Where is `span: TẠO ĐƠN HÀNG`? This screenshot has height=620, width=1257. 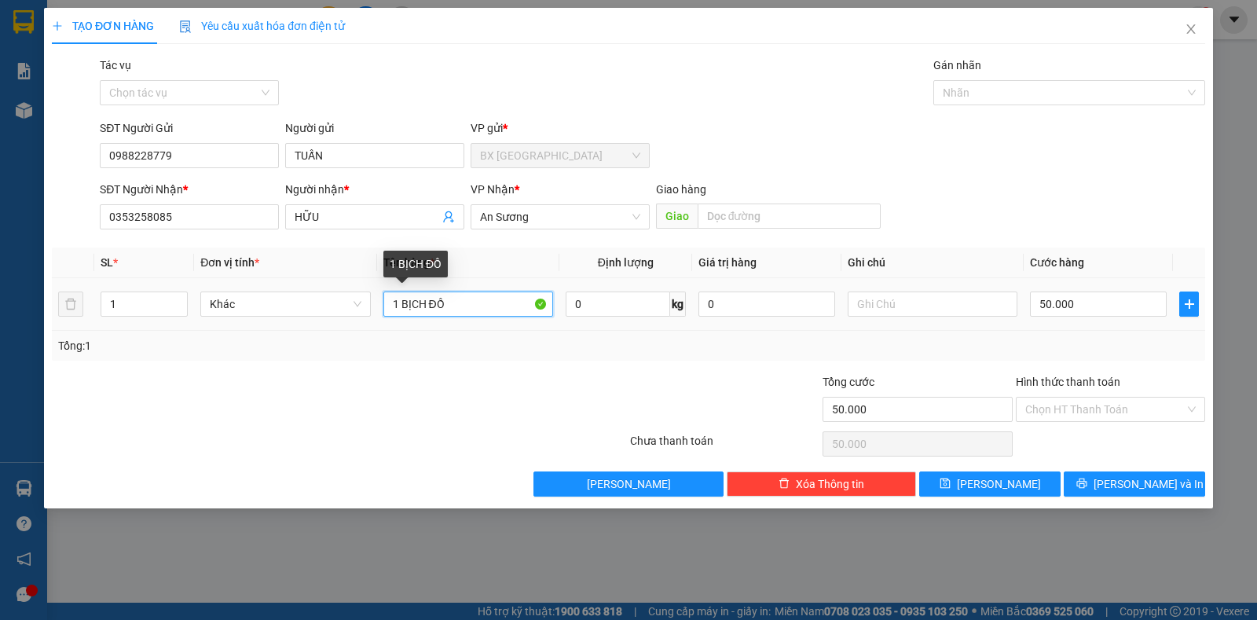 span: TẠO ĐƠN HÀNG is located at coordinates (103, 26).